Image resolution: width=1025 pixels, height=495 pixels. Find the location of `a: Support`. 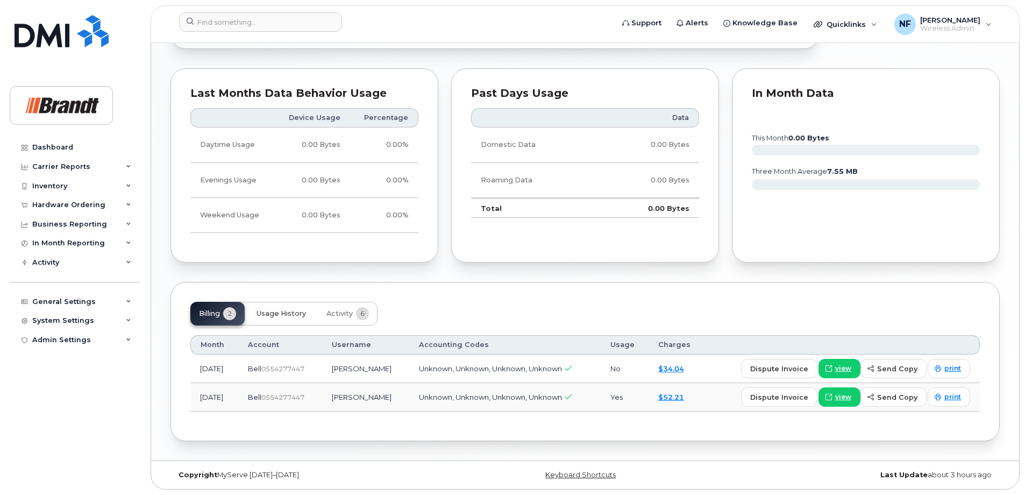

a: Support is located at coordinates (641, 23).